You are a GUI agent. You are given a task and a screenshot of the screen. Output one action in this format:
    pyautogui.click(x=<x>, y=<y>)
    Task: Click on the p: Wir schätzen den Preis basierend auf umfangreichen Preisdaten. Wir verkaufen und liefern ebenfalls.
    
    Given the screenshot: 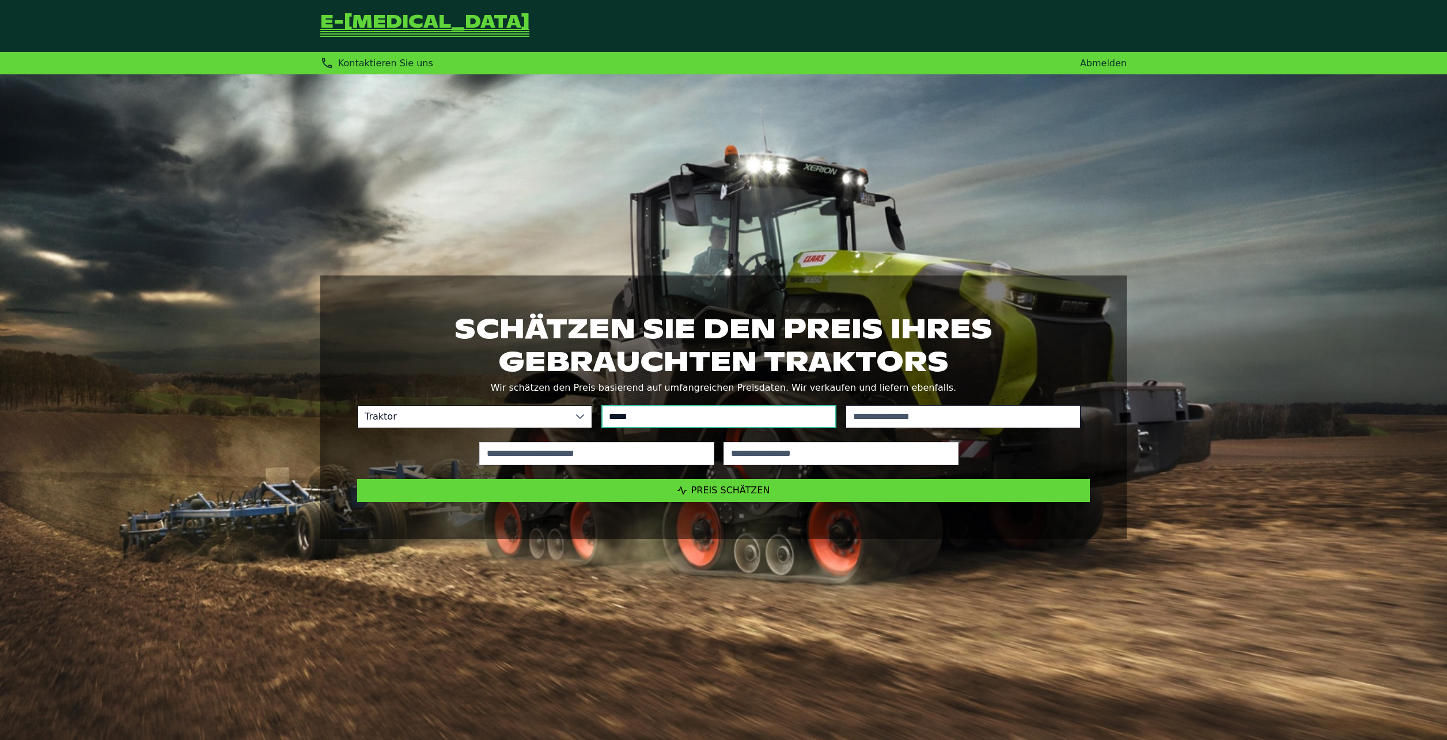 What is the action you would take?
    pyautogui.click(x=724, y=388)
    